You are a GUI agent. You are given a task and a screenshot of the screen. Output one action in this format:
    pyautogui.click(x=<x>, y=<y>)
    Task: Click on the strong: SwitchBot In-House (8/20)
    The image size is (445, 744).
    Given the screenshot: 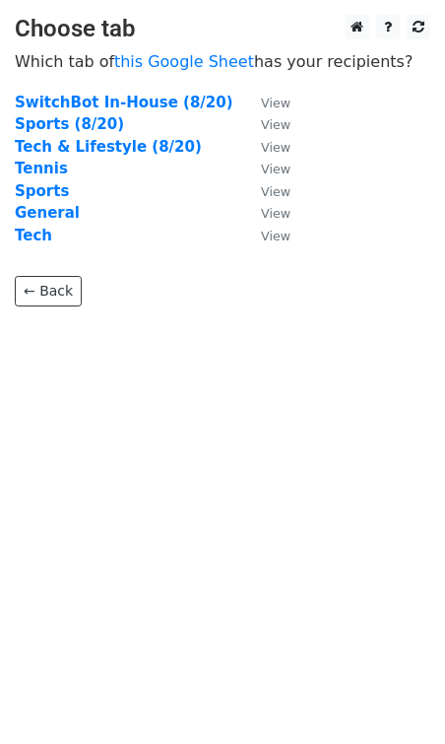 What is the action you would take?
    pyautogui.click(x=124, y=102)
    